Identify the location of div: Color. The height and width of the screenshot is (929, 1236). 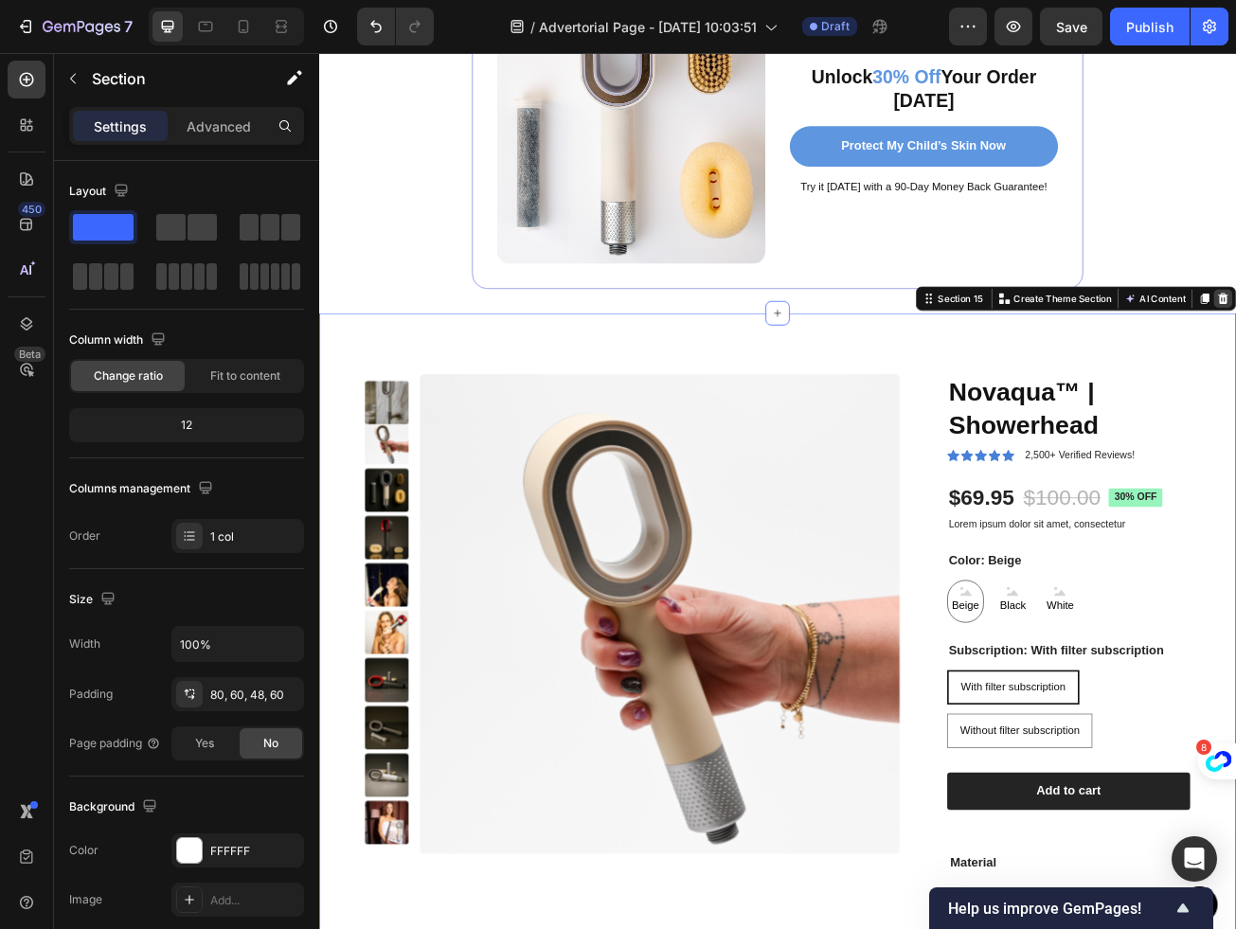
(83, 851).